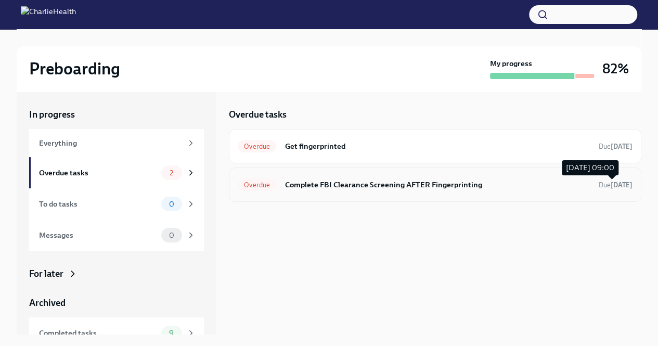 The image size is (658, 346). I want to click on a: In progress, so click(116, 114).